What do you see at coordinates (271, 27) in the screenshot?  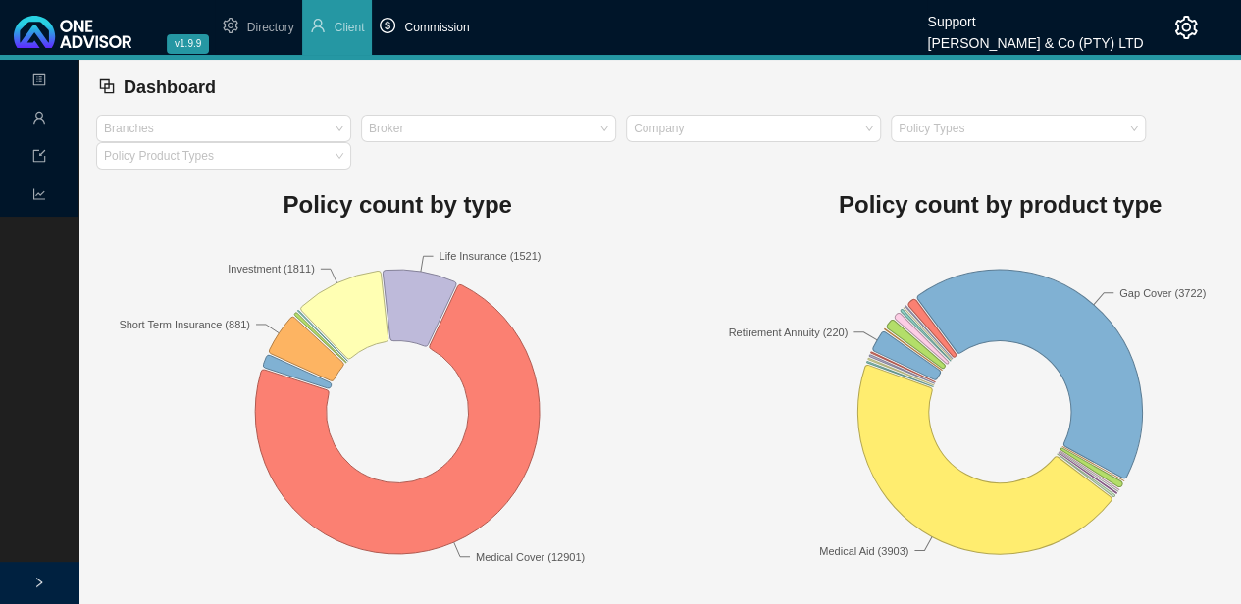 I see `span: Directory` at bounding box center [271, 27].